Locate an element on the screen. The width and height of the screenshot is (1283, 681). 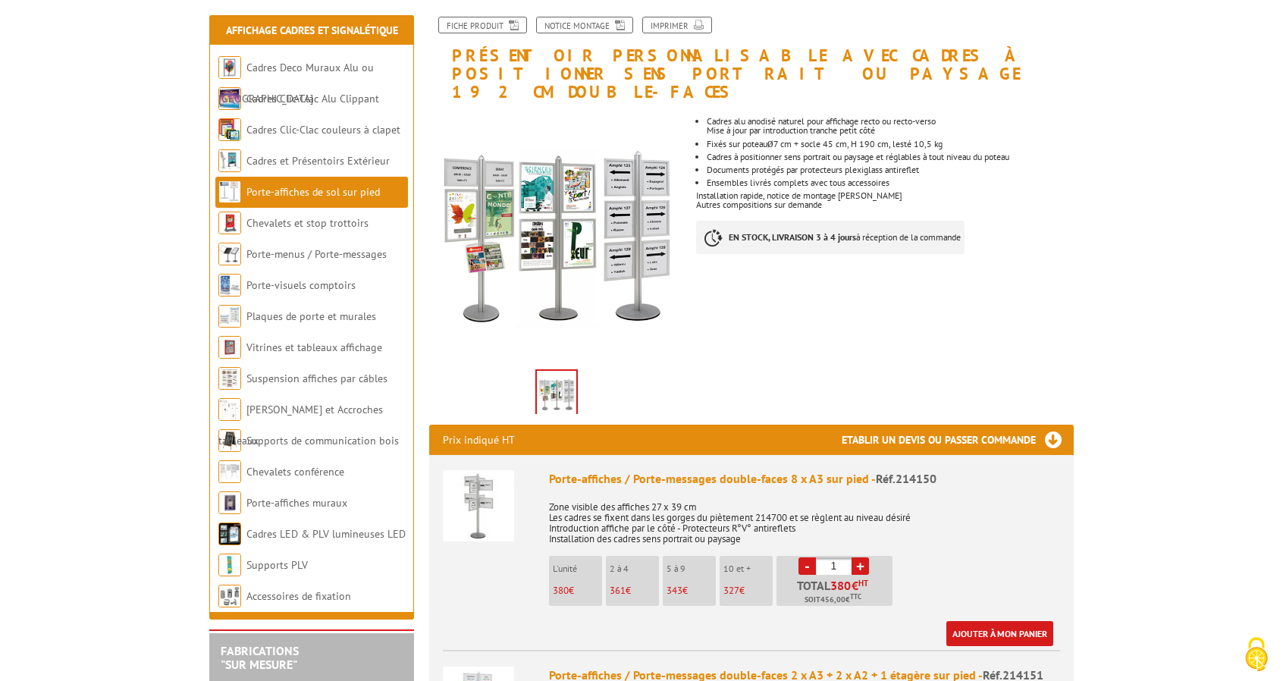
a: Imprimer is located at coordinates (677, 25).